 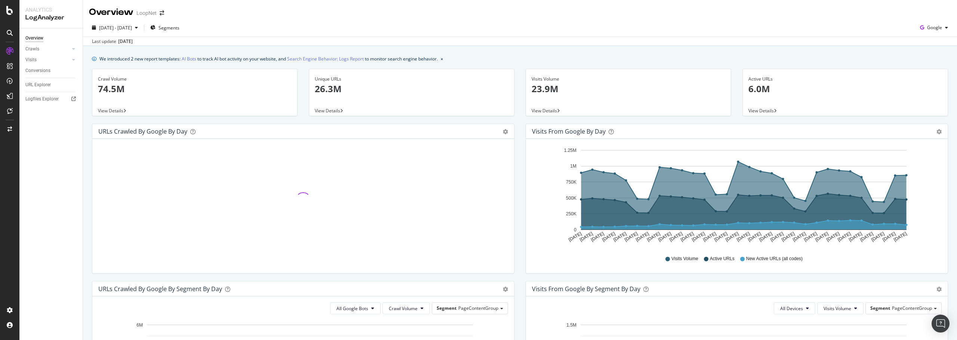 I want to click on div: URL Explorer, so click(x=38, y=85).